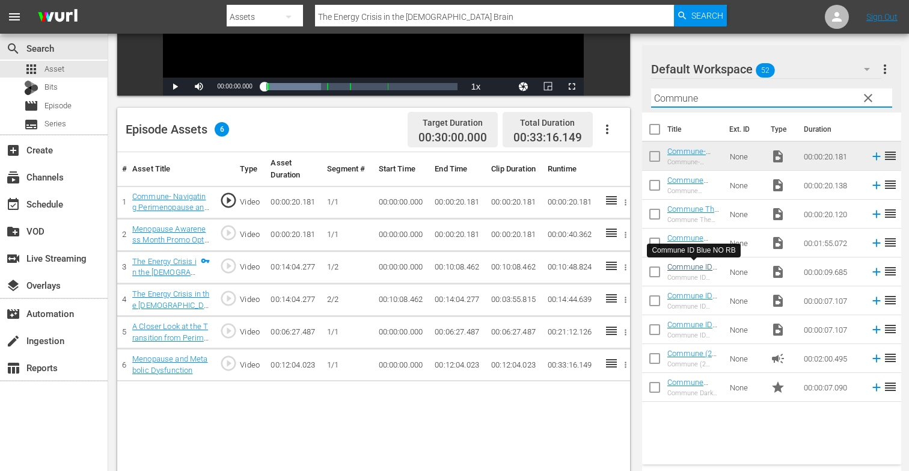 The image size is (909, 471). What do you see at coordinates (222, 129) in the screenshot?
I see `span: 6` at bounding box center [222, 129].